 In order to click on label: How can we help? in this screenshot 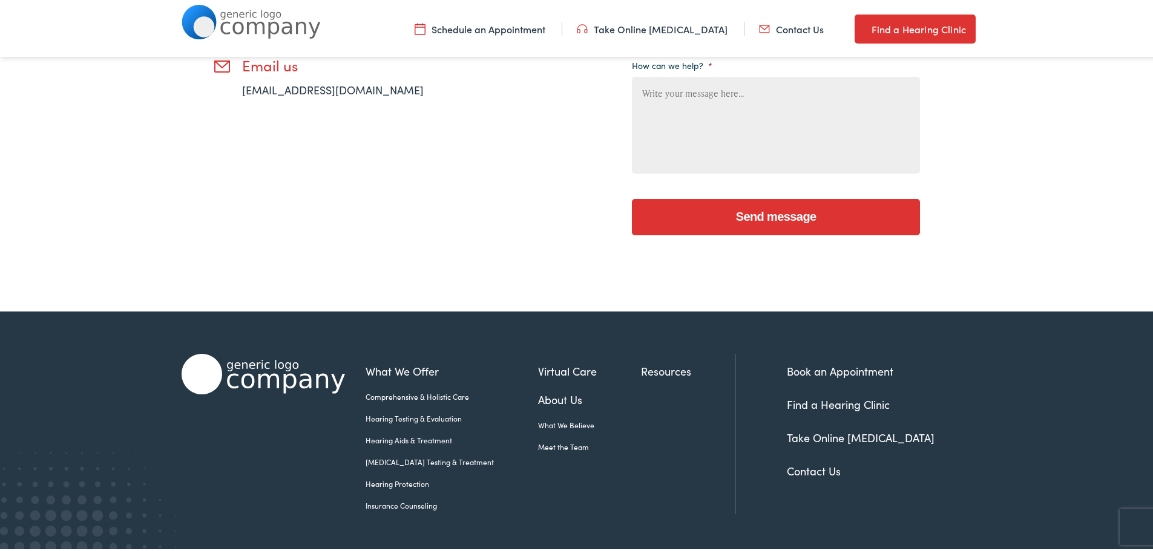, I will do `click(672, 63)`.